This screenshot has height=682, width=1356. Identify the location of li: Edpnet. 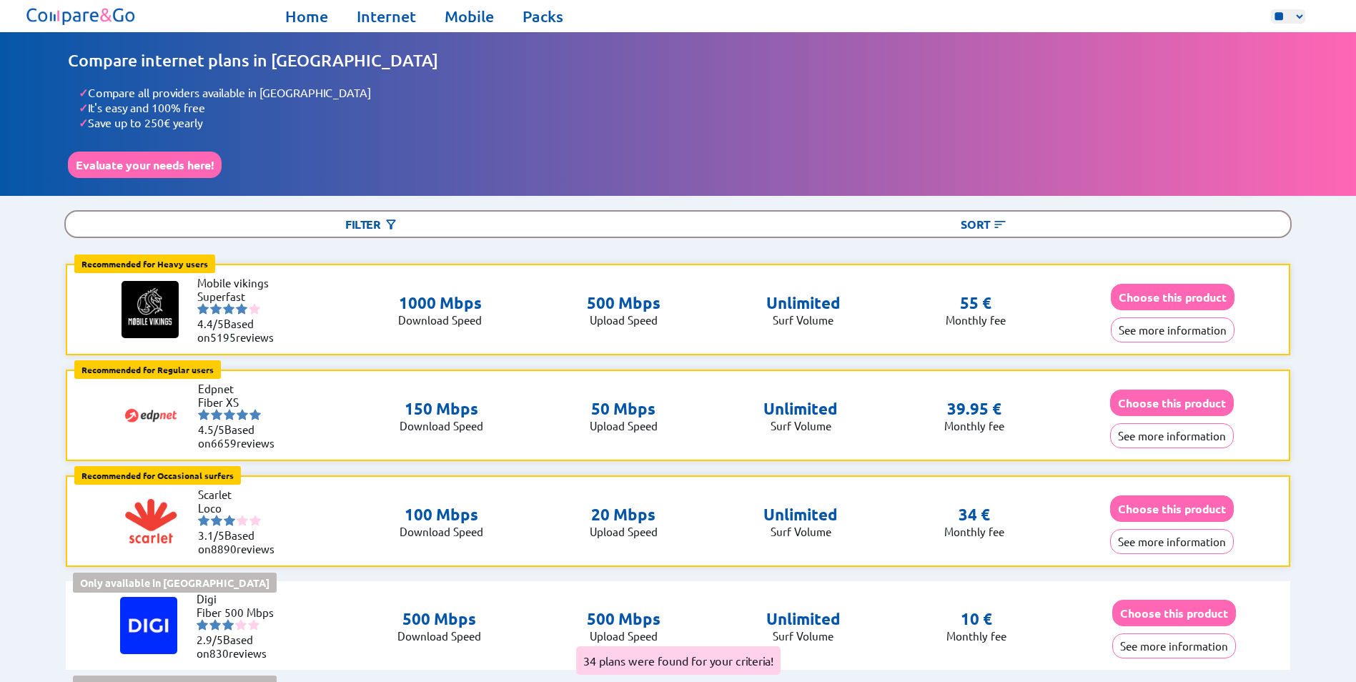
(241, 388).